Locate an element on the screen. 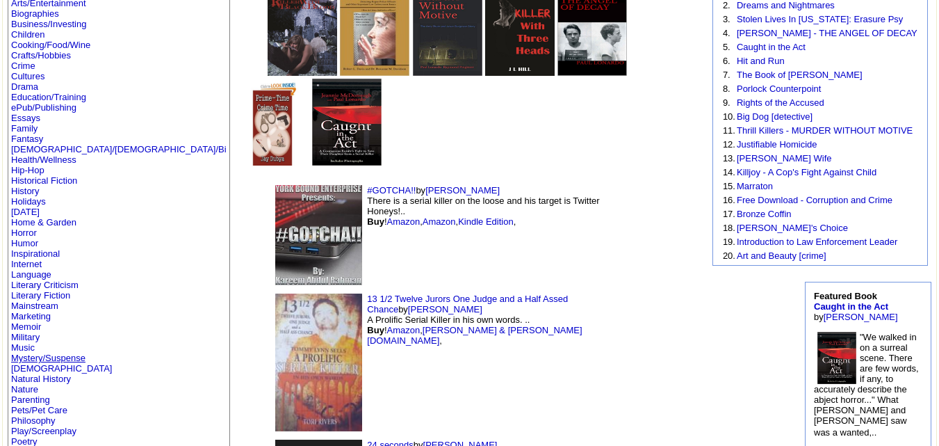  a: Rights of the Accused is located at coordinates (781, 102).